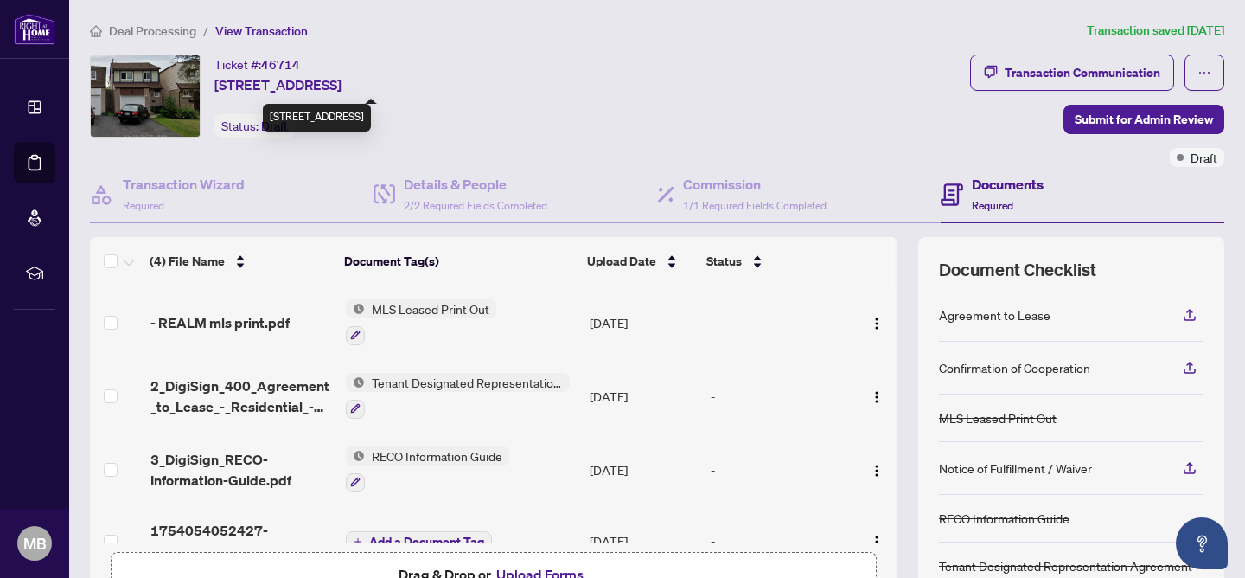 The height and width of the screenshot is (578, 1245). Describe the element at coordinates (1202, 543) in the screenshot. I see `button: Open asap` at that location.